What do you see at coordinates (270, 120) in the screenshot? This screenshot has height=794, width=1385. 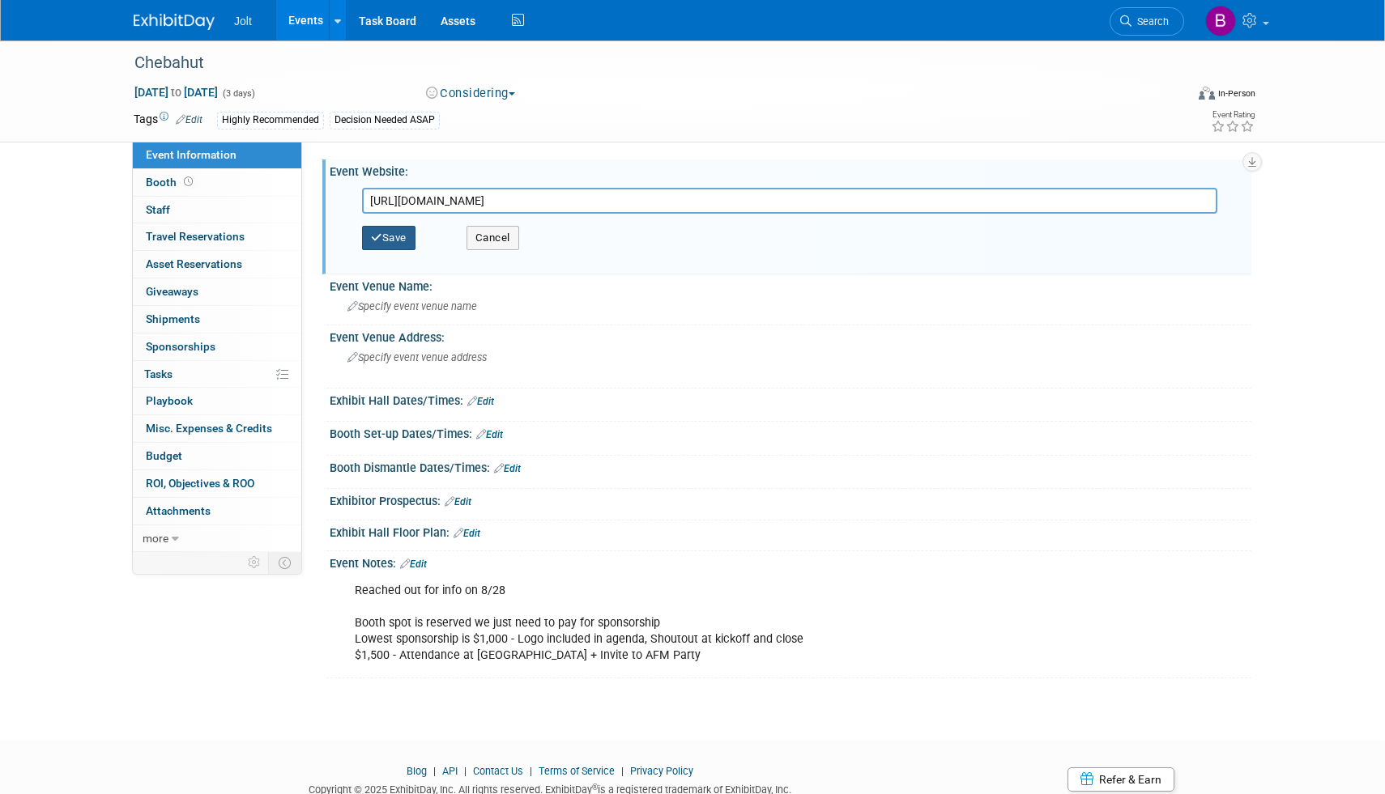 I see `div: Highly Recommended` at bounding box center [270, 120].